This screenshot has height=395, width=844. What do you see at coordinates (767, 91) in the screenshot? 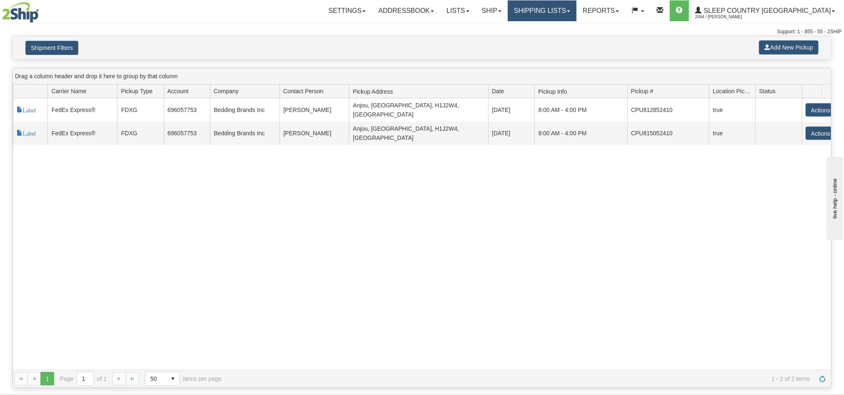
I see `span: Status` at bounding box center [767, 91].